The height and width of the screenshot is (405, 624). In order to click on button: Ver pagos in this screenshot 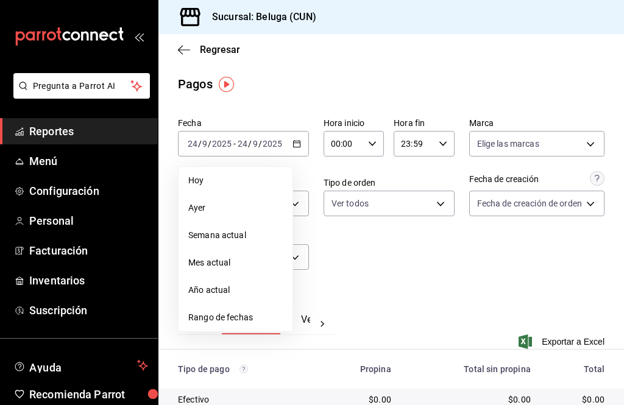, I will do `click(323, 324)`.